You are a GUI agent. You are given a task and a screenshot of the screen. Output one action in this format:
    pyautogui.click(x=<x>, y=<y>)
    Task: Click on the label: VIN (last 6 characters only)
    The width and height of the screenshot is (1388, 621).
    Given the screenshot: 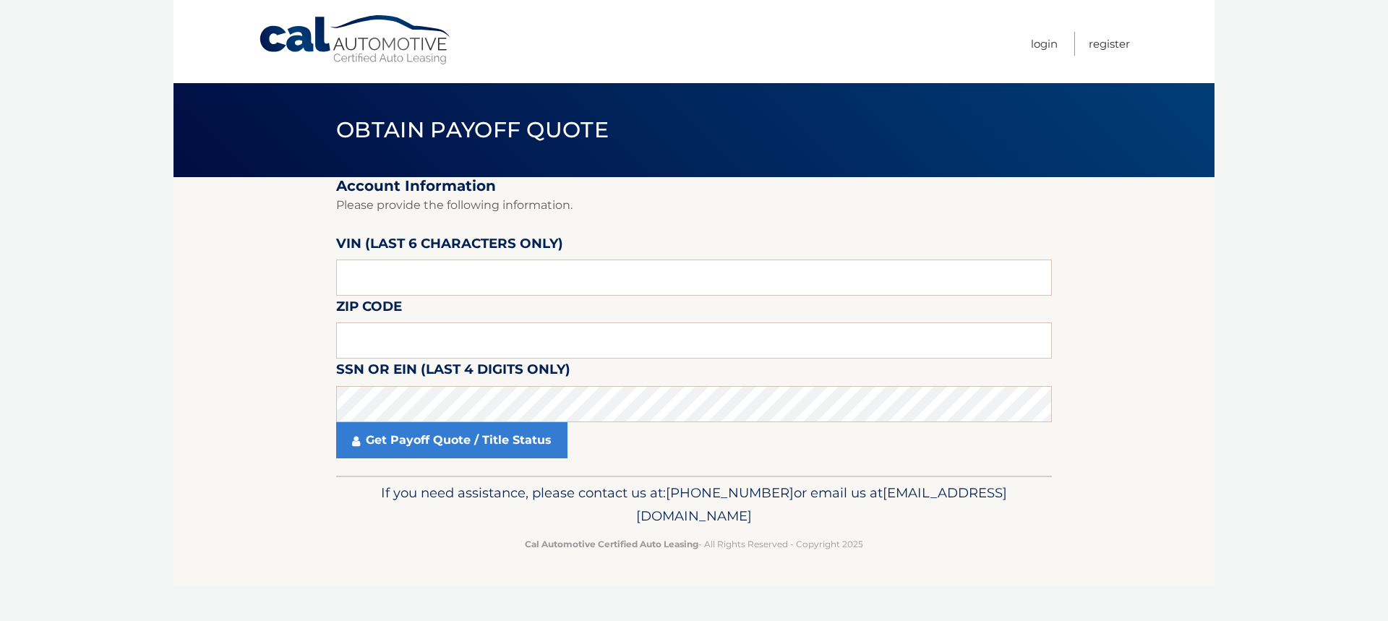 What is the action you would take?
    pyautogui.click(x=450, y=246)
    